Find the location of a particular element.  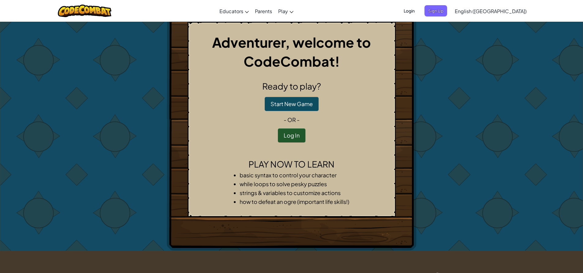

span: Educators is located at coordinates (231, 11).